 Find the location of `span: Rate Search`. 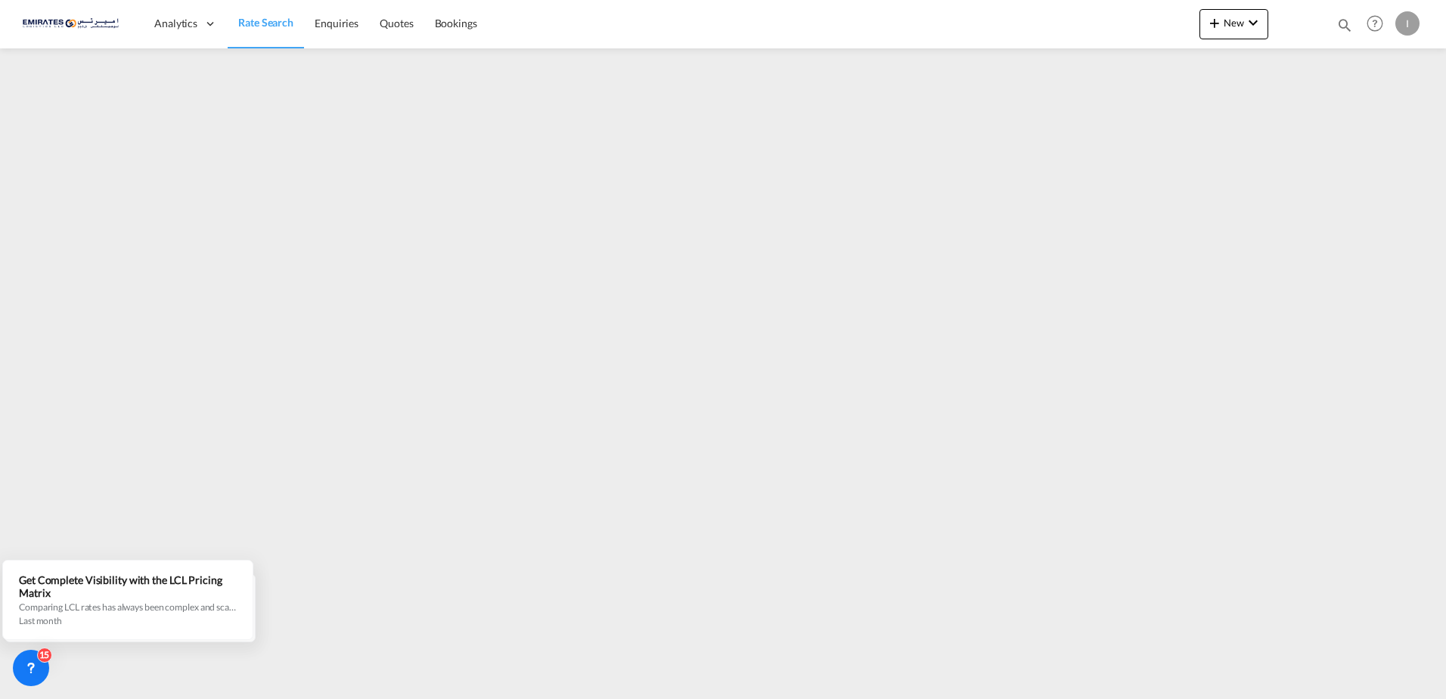

span: Rate Search is located at coordinates (265, 22).